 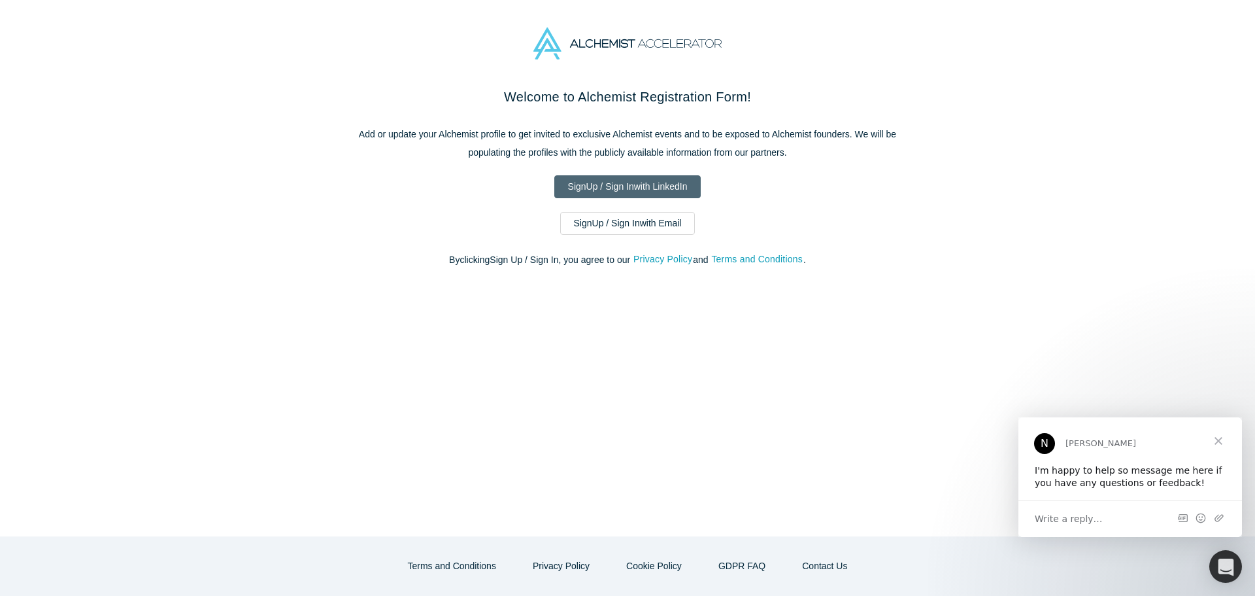 I want to click on a: SignUp / Sign Inwith LinkedIn, so click(x=628, y=186).